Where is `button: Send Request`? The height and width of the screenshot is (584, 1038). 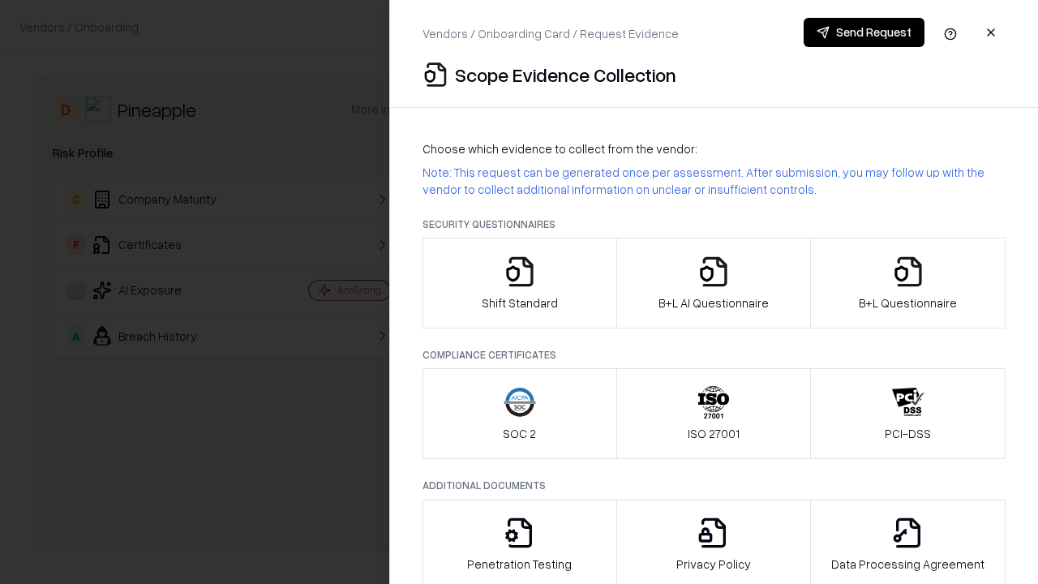 button: Send Request is located at coordinates (864, 32).